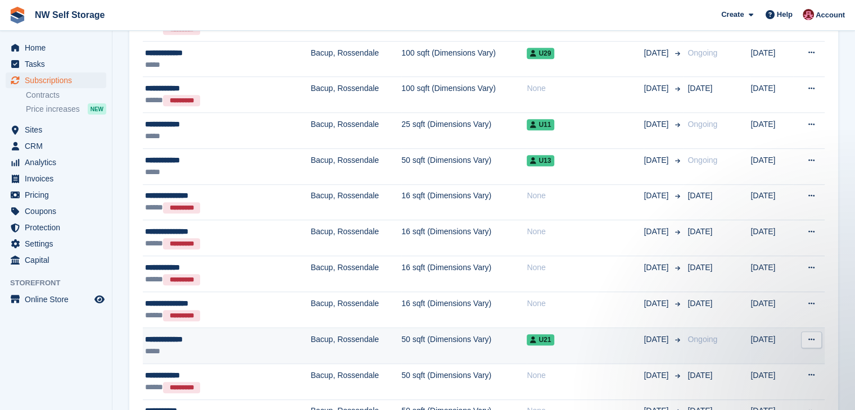  Describe the element at coordinates (58, 146) in the screenshot. I see `span: CRM` at that location.